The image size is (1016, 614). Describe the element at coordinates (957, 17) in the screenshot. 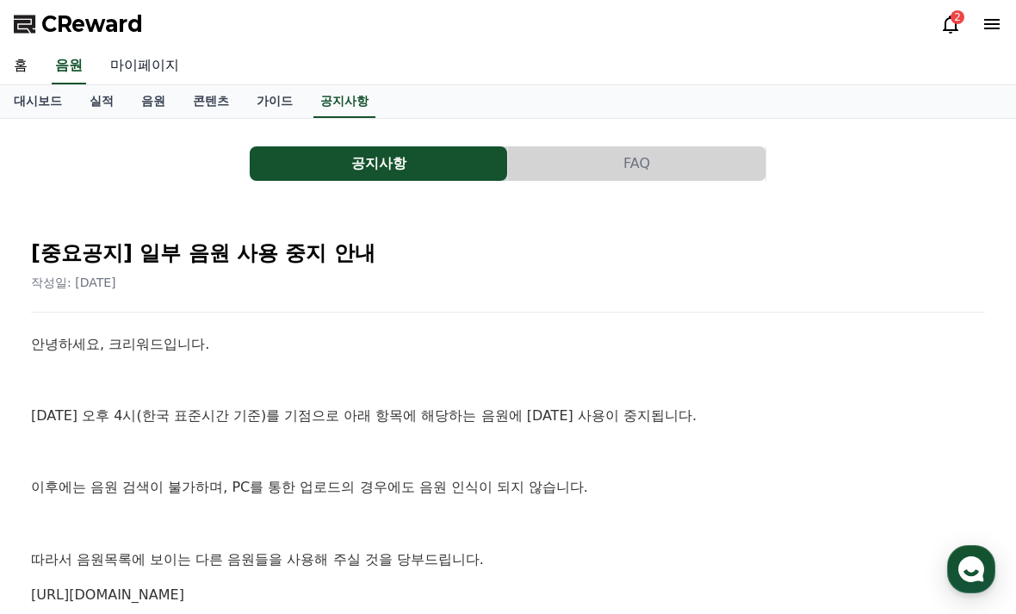

I see `div: 2` at that location.